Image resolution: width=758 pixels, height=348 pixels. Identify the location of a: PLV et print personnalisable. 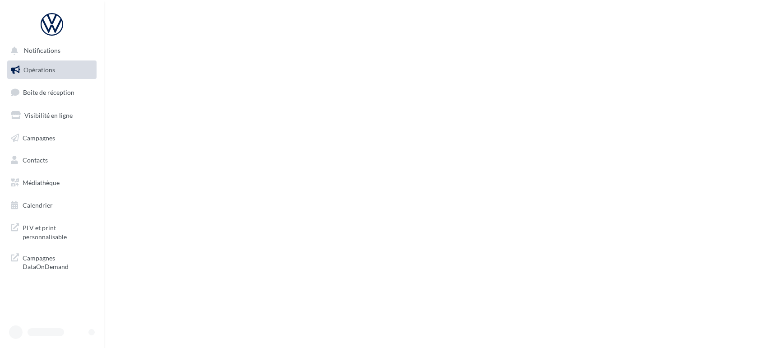
(52, 231).